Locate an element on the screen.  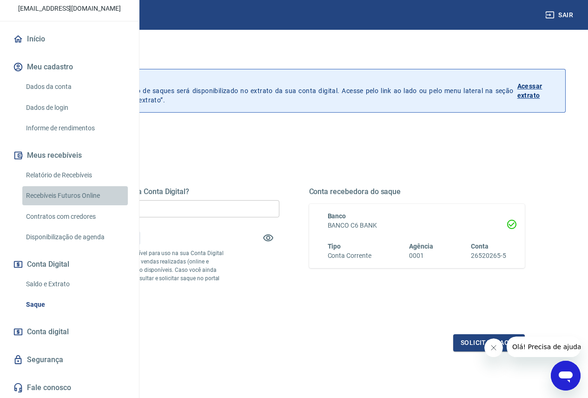
a: Disponibilização de agenda is located at coordinates (75, 237).